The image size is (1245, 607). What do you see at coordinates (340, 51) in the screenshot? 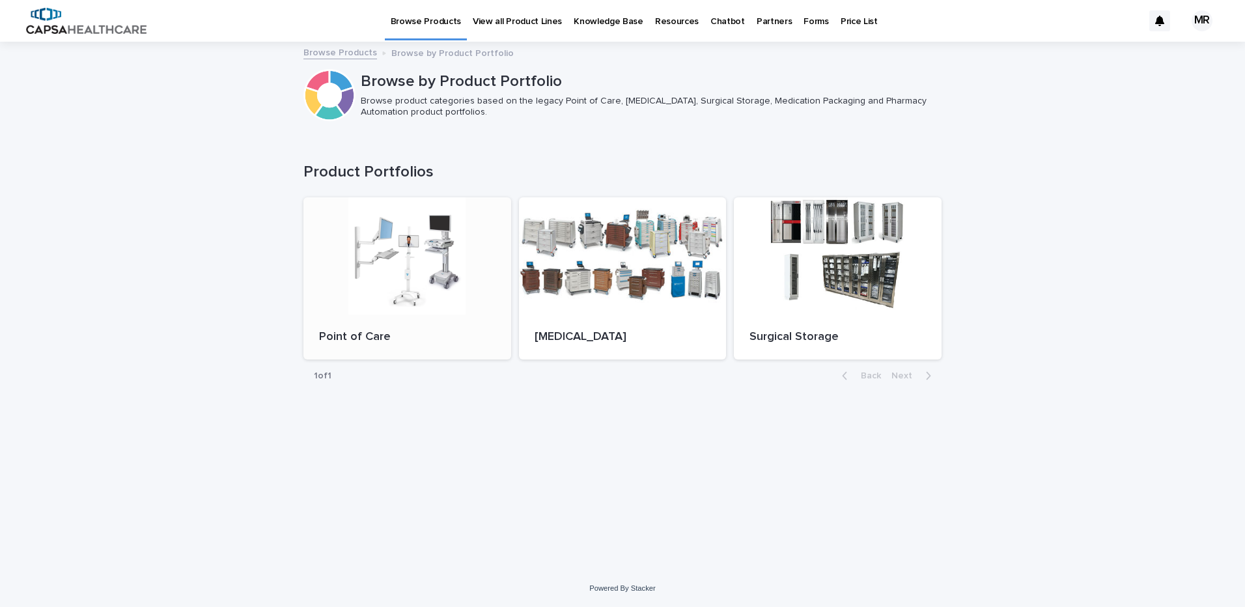
I see `a: Browse Products` at bounding box center [340, 51].